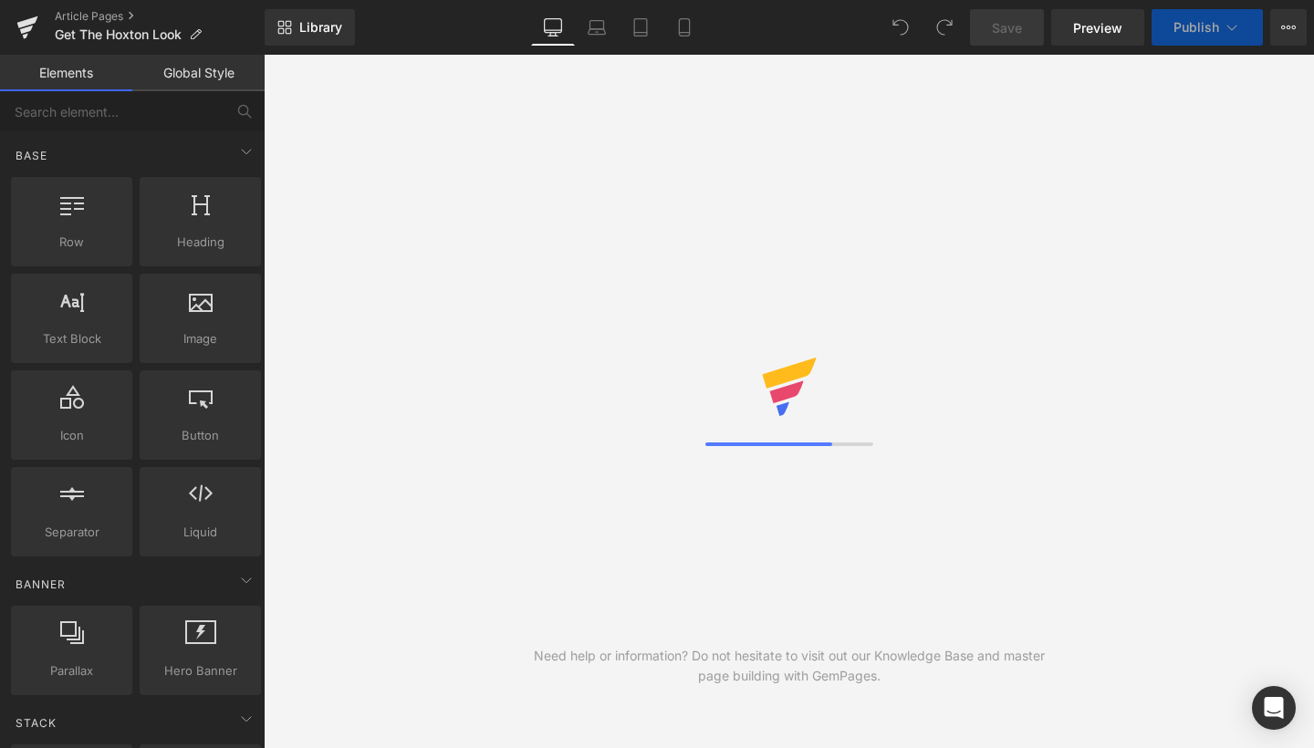 The height and width of the screenshot is (748, 1314). Describe the element at coordinates (198, 73) in the screenshot. I see `a: Global Style` at that location.